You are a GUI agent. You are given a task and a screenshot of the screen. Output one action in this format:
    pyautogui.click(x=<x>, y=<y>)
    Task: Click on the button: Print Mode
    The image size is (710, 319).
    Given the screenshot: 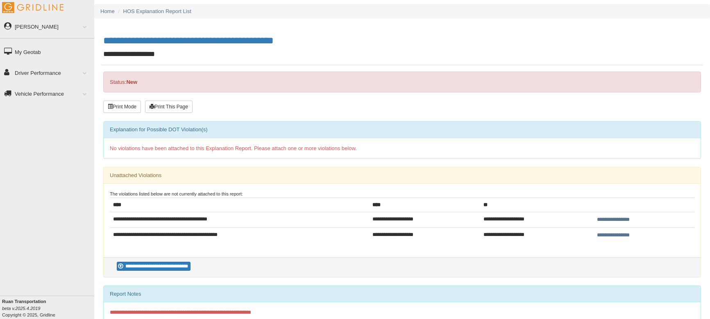 What is the action you would take?
    pyautogui.click(x=122, y=107)
    